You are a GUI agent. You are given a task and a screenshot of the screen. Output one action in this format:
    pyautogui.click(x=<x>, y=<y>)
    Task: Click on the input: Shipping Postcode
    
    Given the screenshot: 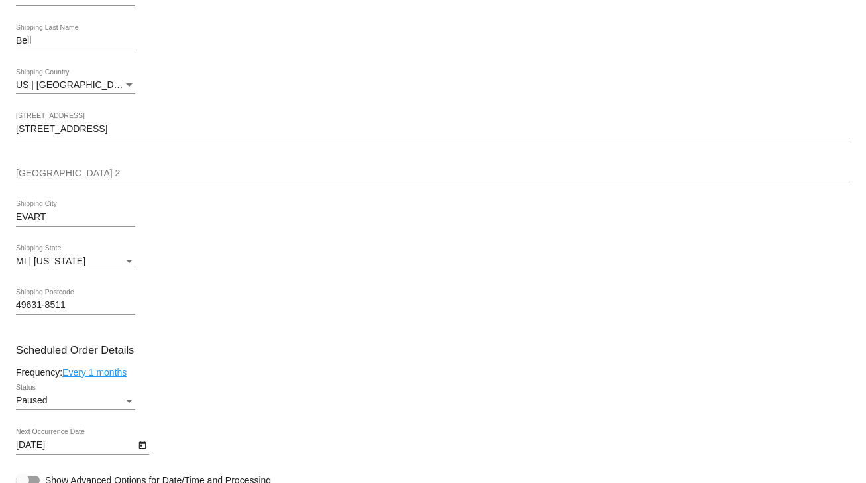 What is the action you would take?
    pyautogui.click(x=76, y=305)
    